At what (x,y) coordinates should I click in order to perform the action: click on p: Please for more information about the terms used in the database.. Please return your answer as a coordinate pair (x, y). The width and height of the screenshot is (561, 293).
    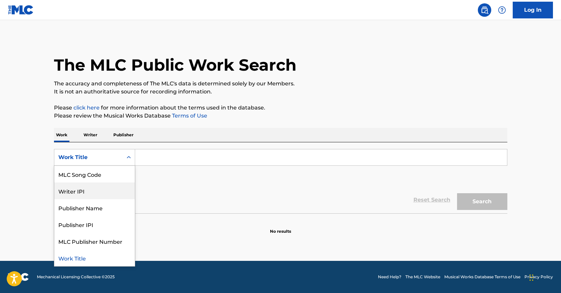
    Looking at the image, I should click on (281, 108).